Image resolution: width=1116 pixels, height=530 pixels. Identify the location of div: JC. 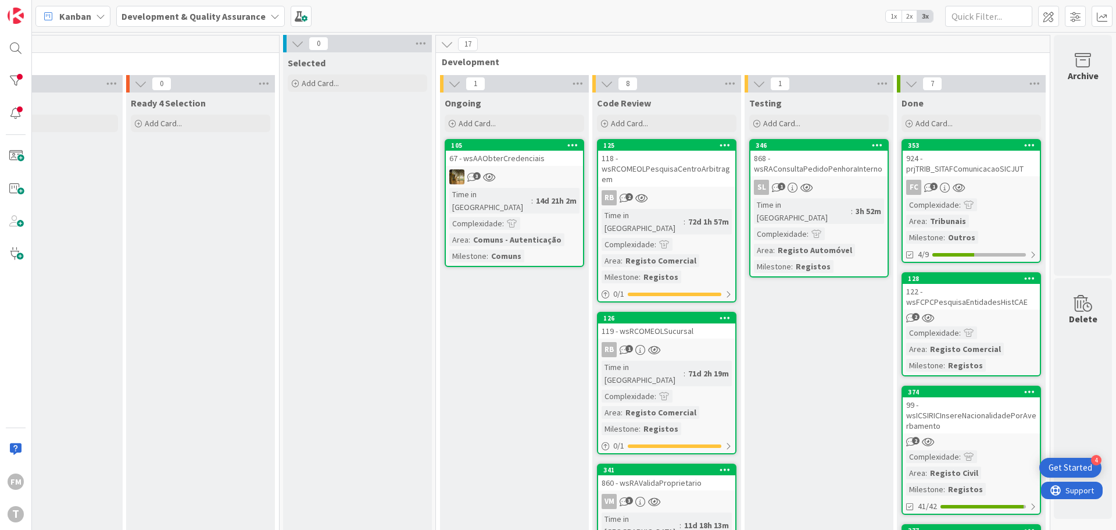
(515, 177).